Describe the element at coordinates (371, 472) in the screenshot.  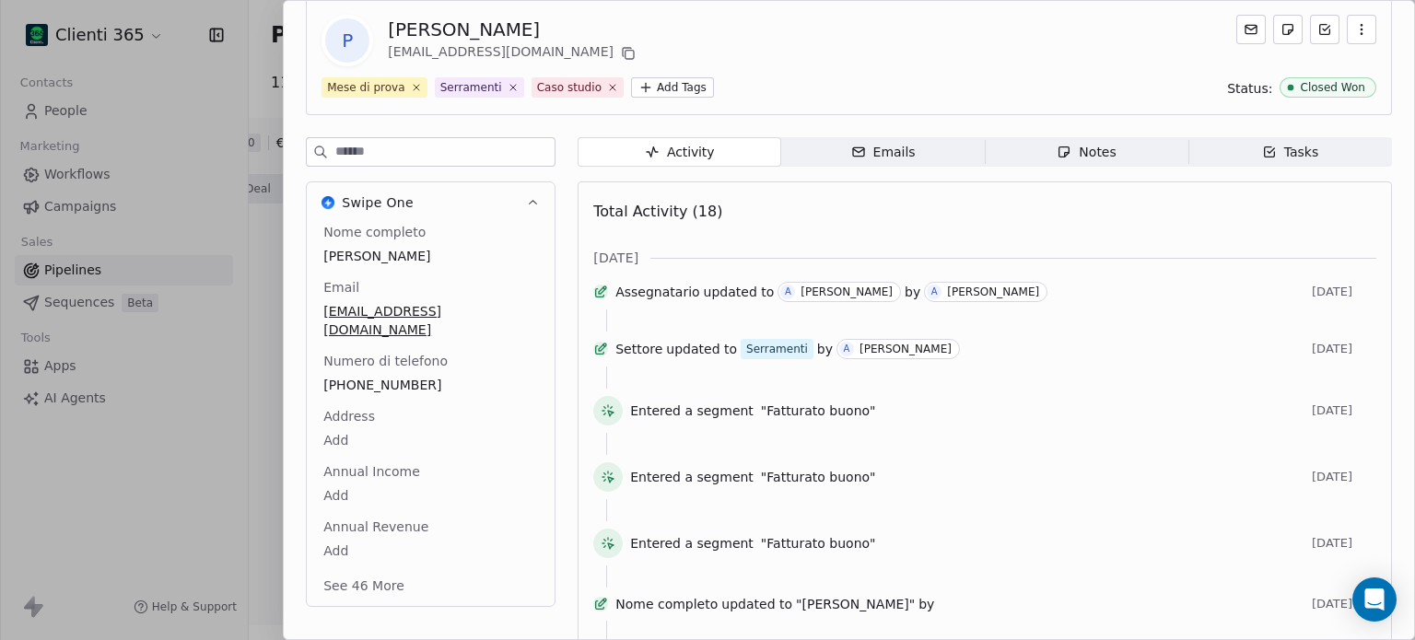
I see `span: Annual Income` at that location.